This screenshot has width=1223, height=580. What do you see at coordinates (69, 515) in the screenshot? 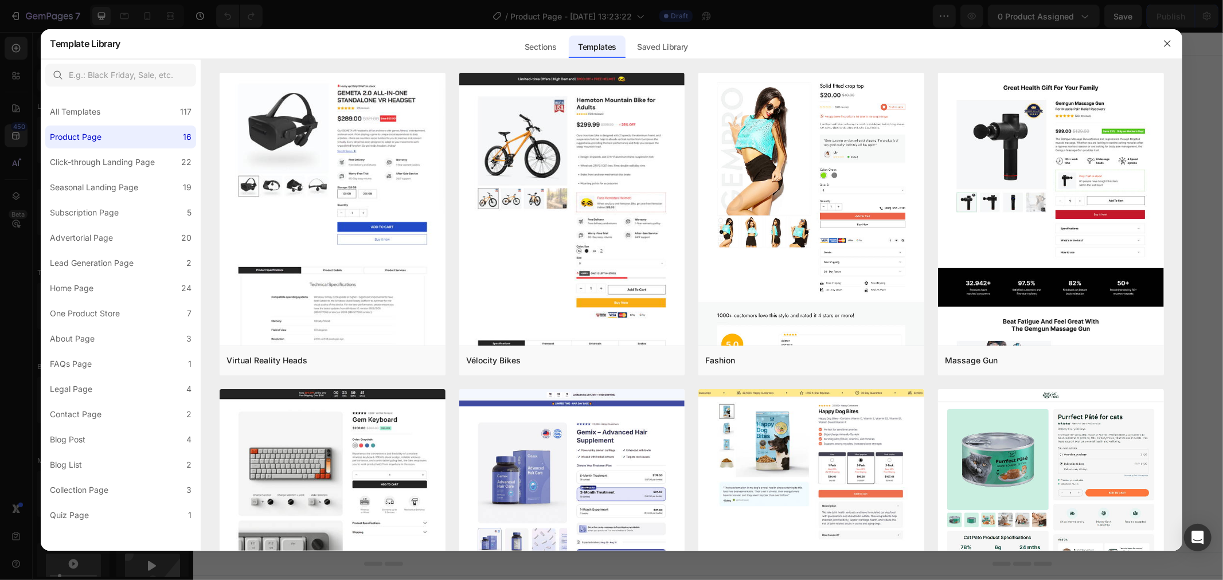
I see `div: Quiz Page` at bounding box center [69, 515].